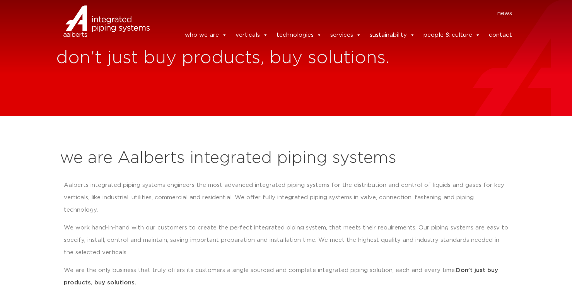 The height and width of the screenshot is (296, 572). I want to click on p: We are the only business that truly offers its customers a single sourced and complete integrated..., so click(286, 277).